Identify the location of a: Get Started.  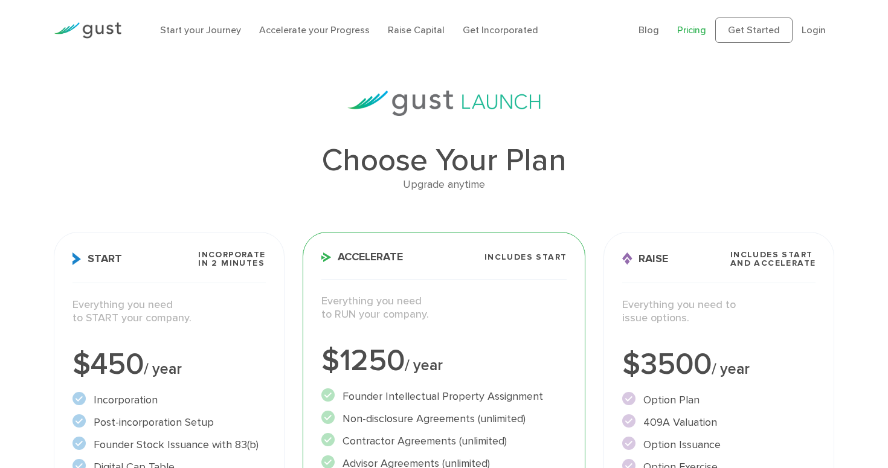
(754, 30).